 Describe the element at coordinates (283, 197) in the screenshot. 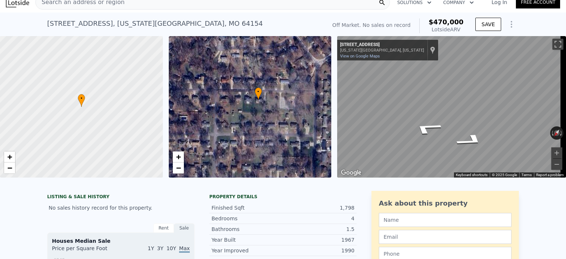

I see `div: Property details` at that location.